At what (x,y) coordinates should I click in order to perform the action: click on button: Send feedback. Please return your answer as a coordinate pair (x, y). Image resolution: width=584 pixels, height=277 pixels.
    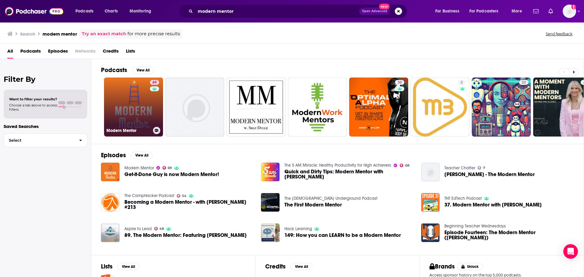
    Looking at the image, I should click on (559, 34).